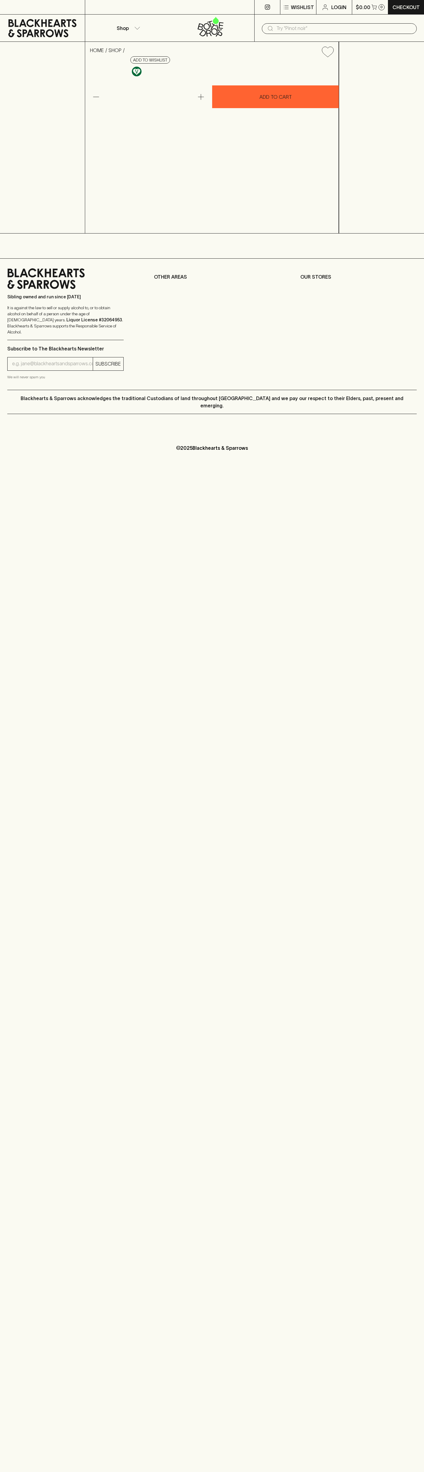 The height and width of the screenshot is (1472, 424). I want to click on p: OTHER AREAS, so click(212, 277).